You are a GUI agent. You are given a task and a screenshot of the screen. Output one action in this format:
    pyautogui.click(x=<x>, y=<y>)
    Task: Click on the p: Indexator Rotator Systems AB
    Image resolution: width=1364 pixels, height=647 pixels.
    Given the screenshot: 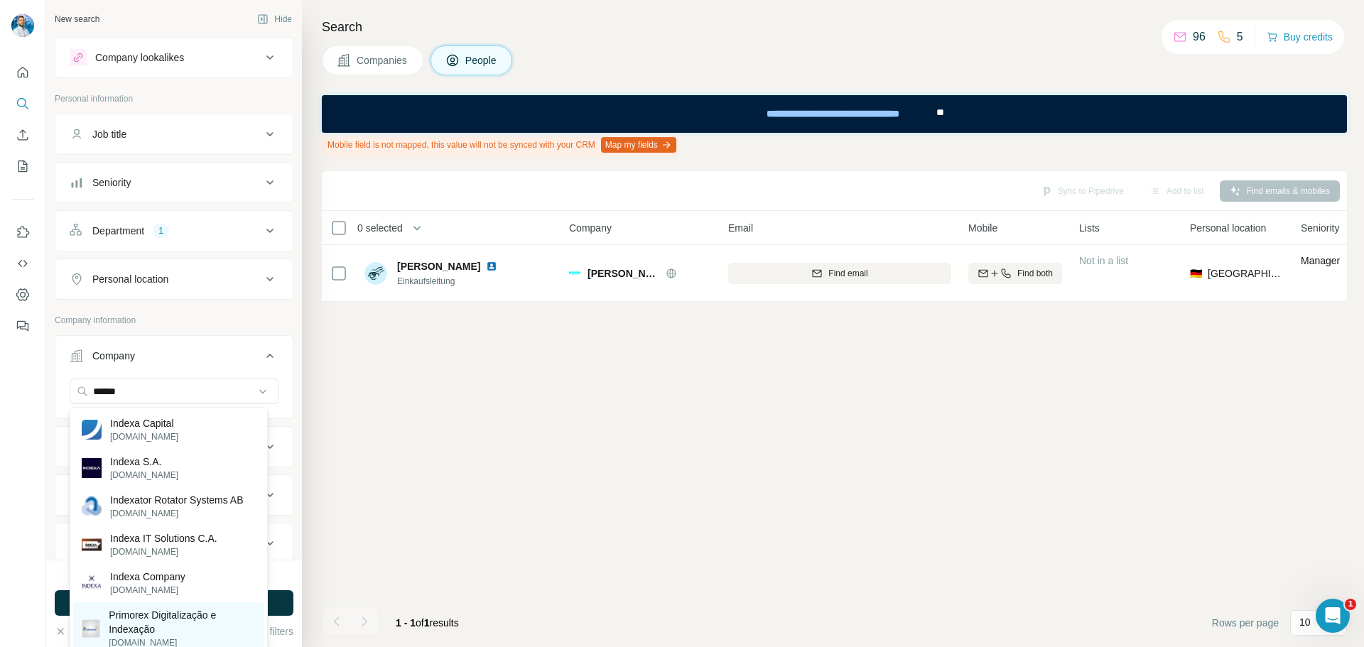 What is the action you would take?
    pyautogui.click(x=177, y=500)
    